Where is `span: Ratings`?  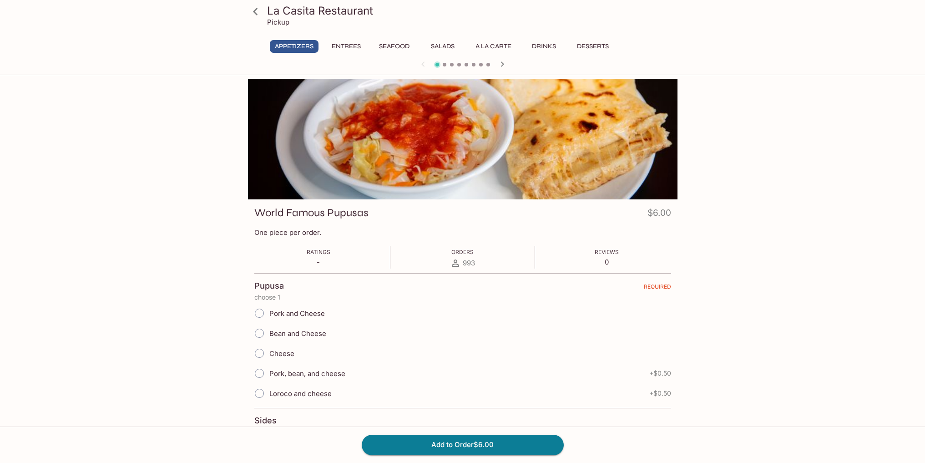
span: Ratings is located at coordinates (319, 252).